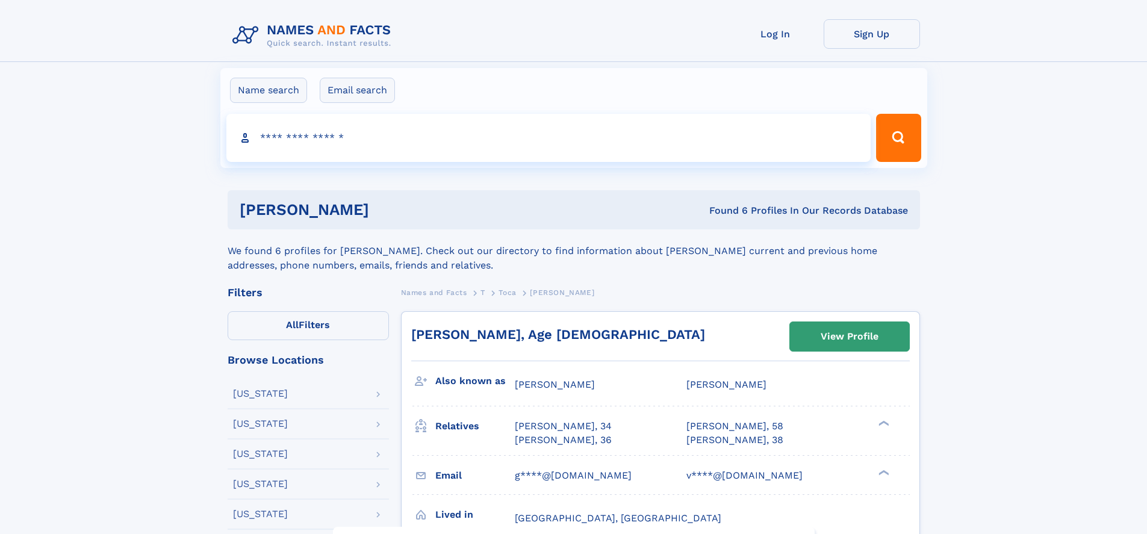 This screenshot has height=534, width=1147. What do you see at coordinates (475, 426) in the screenshot?
I see `h3: Relatives` at bounding box center [475, 426].